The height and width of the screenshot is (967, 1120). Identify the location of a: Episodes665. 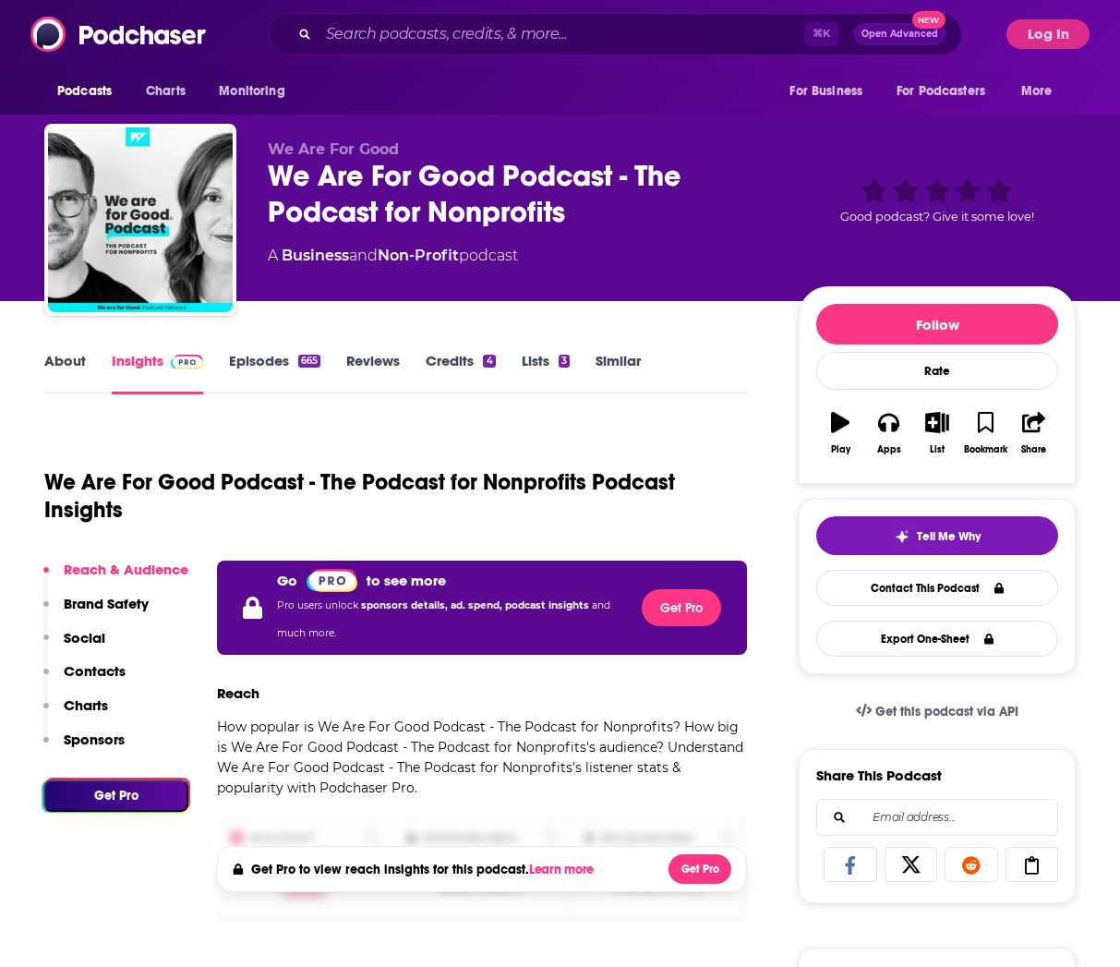
(274, 373).